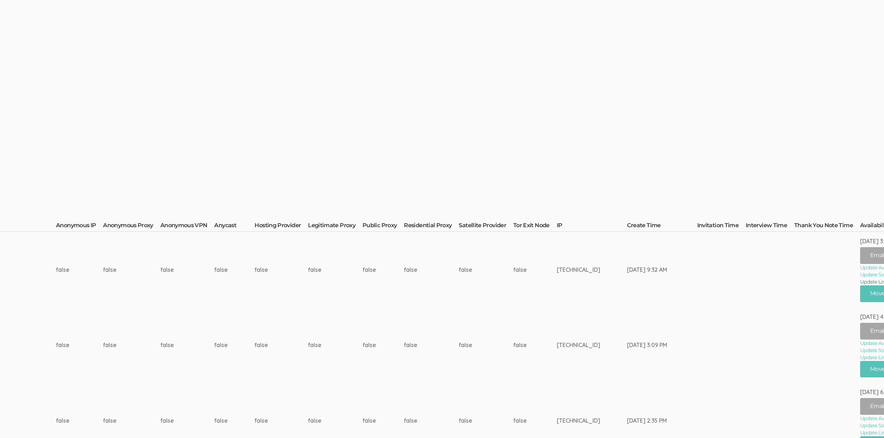 The image size is (884, 438). What do you see at coordinates (592, 226) in the screenshot?
I see `th: IP` at bounding box center [592, 226].